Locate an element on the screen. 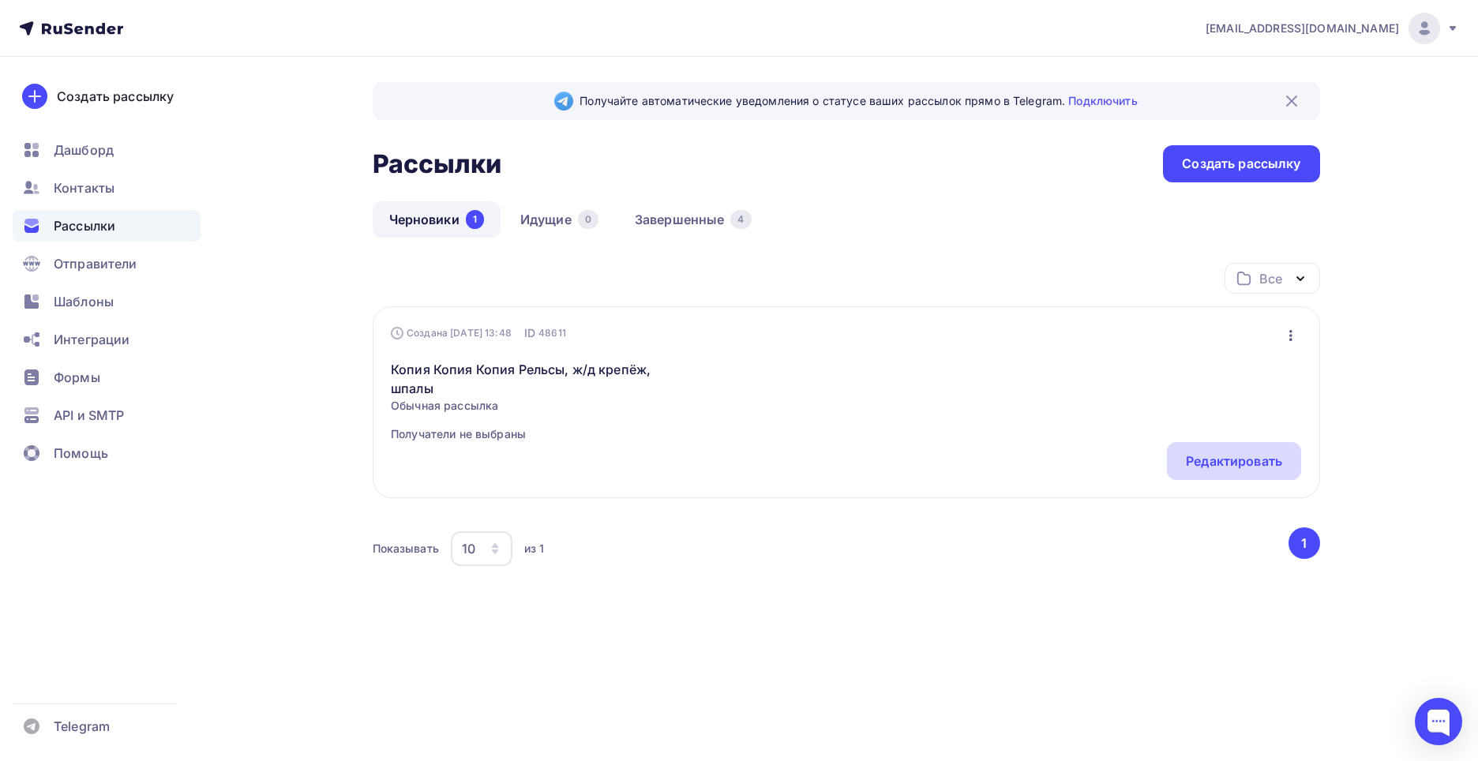  div: Редактировать is located at coordinates (1234, 461).